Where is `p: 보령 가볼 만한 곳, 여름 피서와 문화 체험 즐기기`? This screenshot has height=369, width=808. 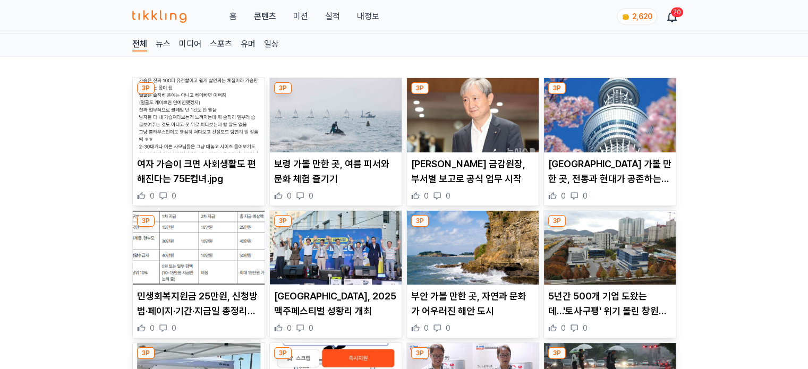 p: 보령 가볼 만한 곳, 여름 피서와 문화 체험 즐기기 is located at coordinates (336, 172).